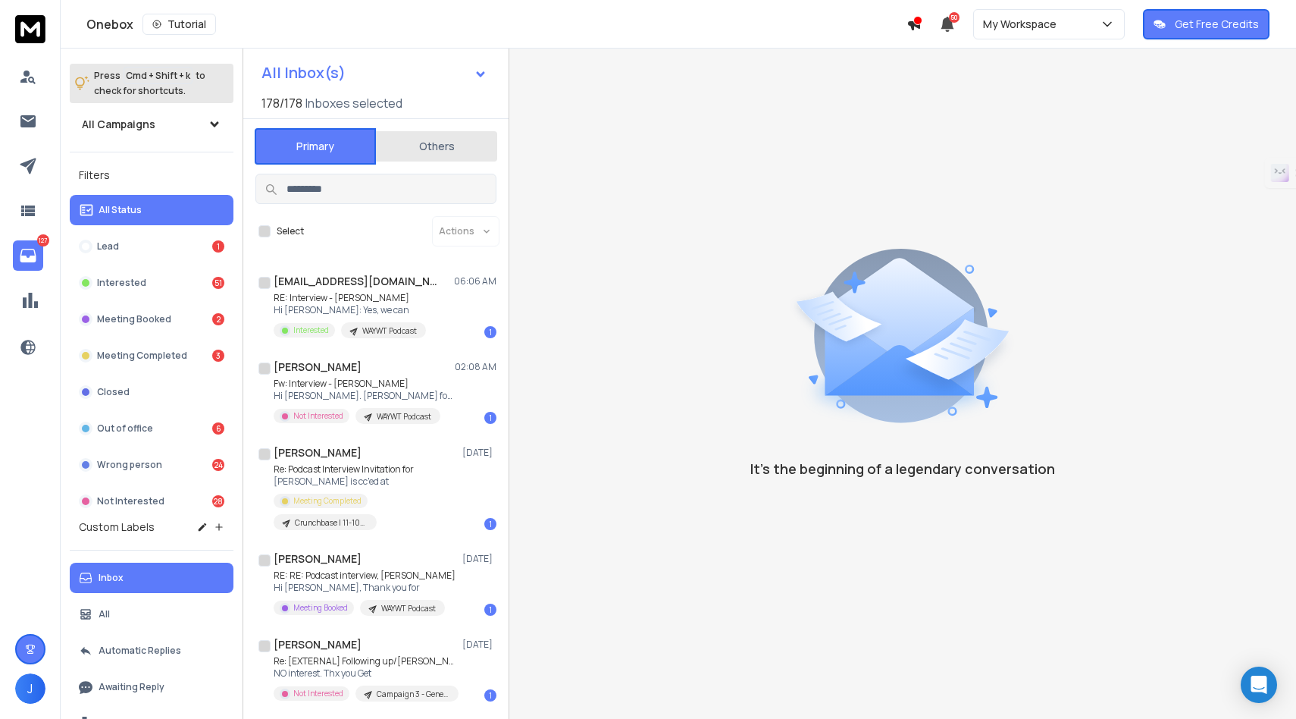 The width and height of the screenshot is (1296, 719). What do you see at coordinates (152, 650) in the screenshot?
I see `button: Automatic Replies` at bounding box center [152, 650].